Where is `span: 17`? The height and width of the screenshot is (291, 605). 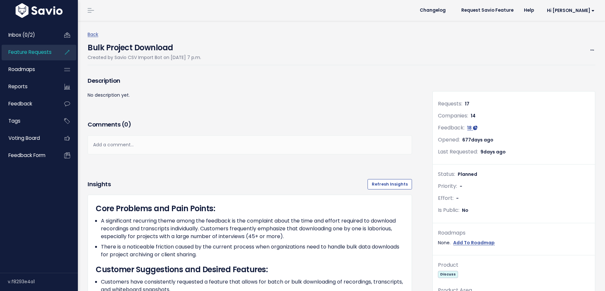
span: 17 is located at coordinates (467, 104).